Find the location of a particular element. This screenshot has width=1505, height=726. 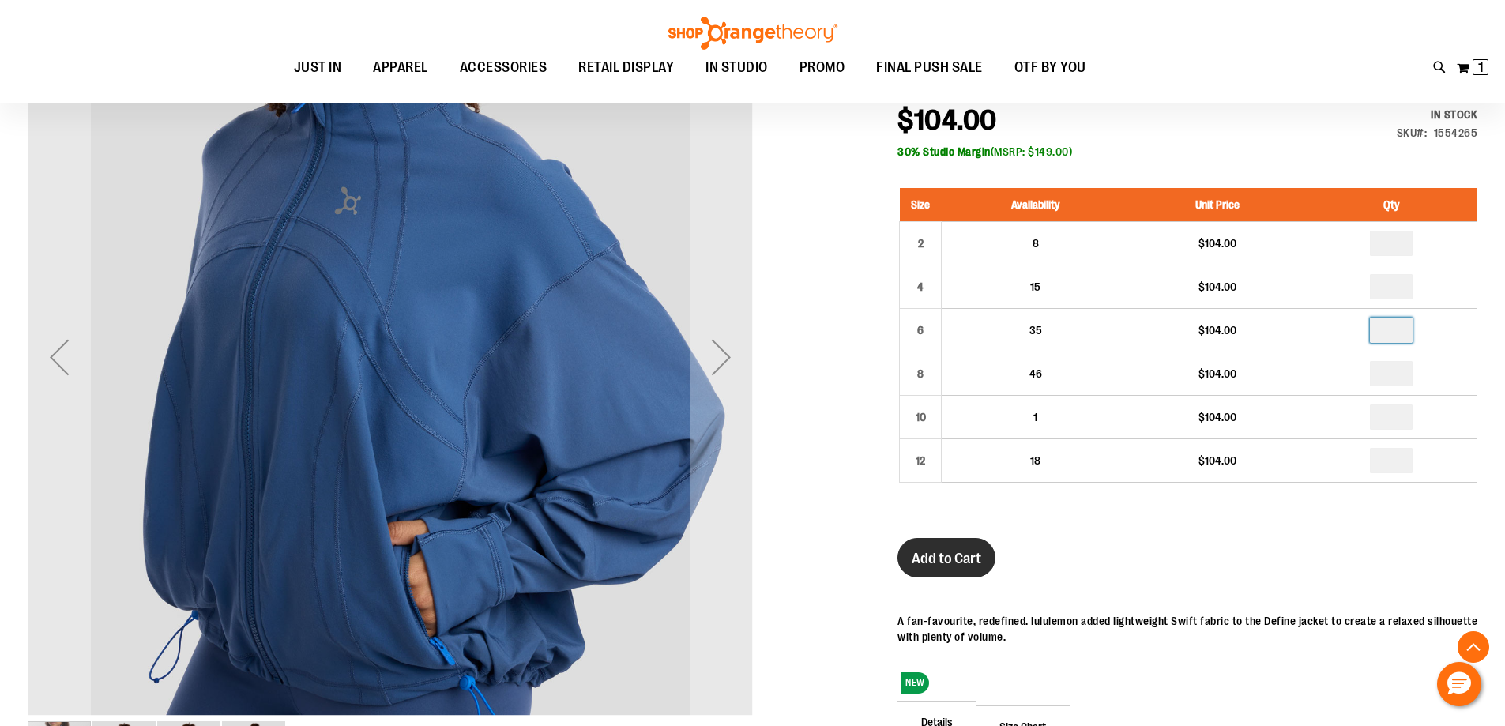

div: 4 is located at coordinates (920, 287).